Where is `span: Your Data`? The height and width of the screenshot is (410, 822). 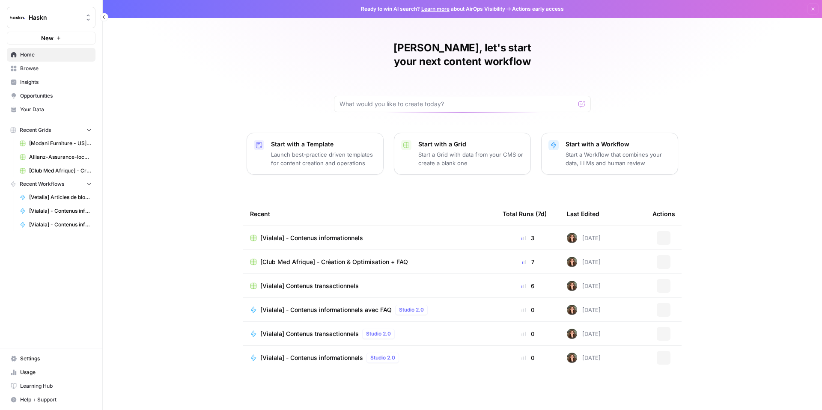
span: Your Data is located at coordinates (56, 110).